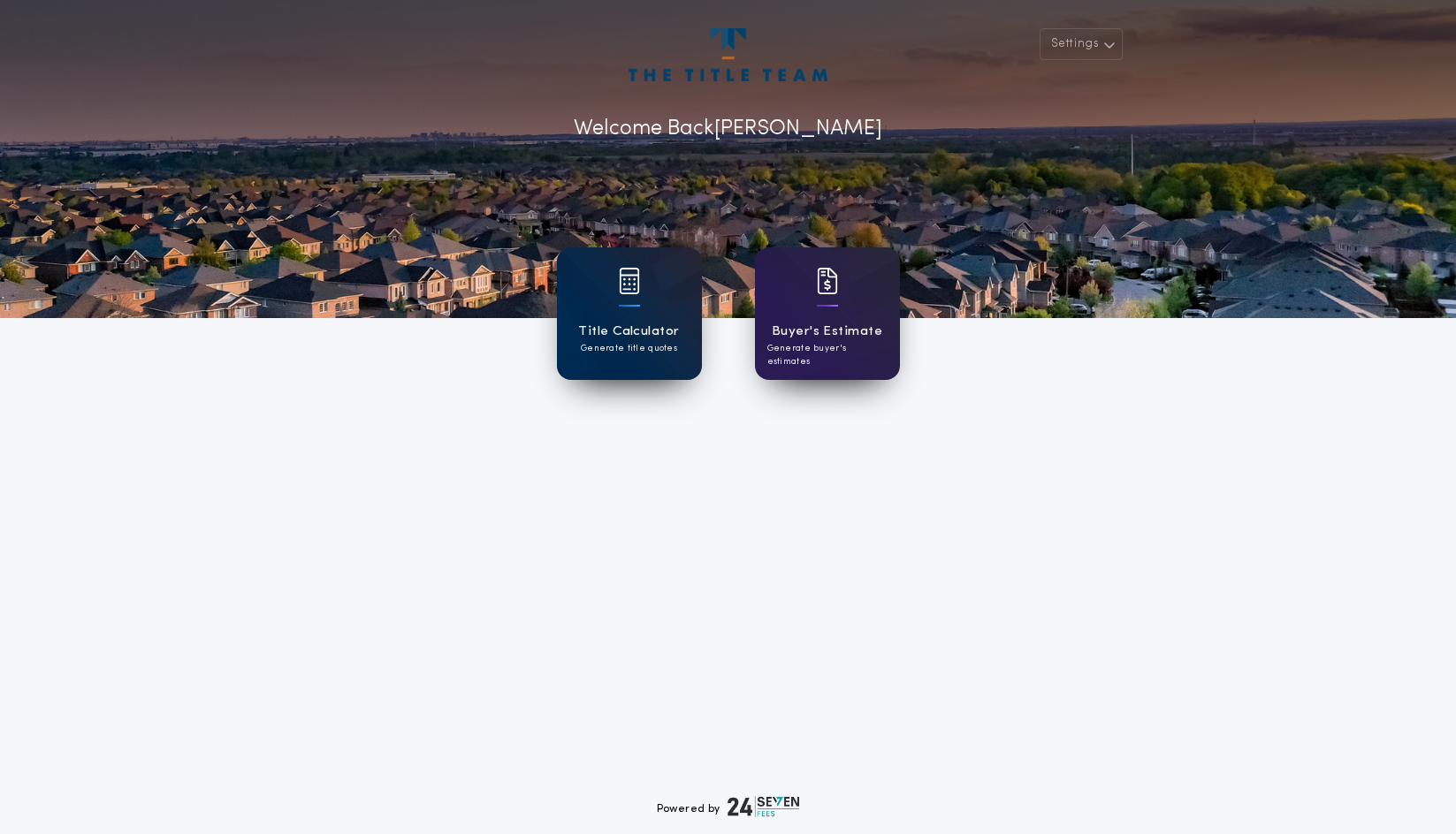 This screenshot has width=1456, height=834. What do you see at coordinates (629, 314) in the screenshot?
I see `a: card iconTitle CalculatorGenerate title quotes` at bounding box center [629, 314].